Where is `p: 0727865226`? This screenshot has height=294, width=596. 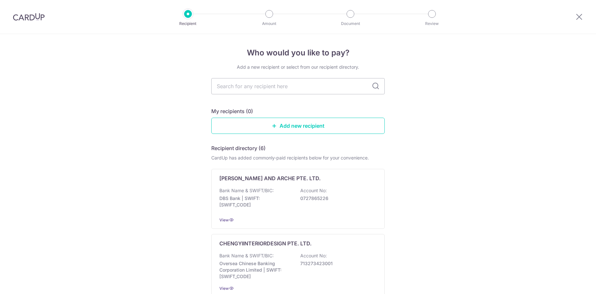 p: 0727865226 is located at coordinates (337, 198).